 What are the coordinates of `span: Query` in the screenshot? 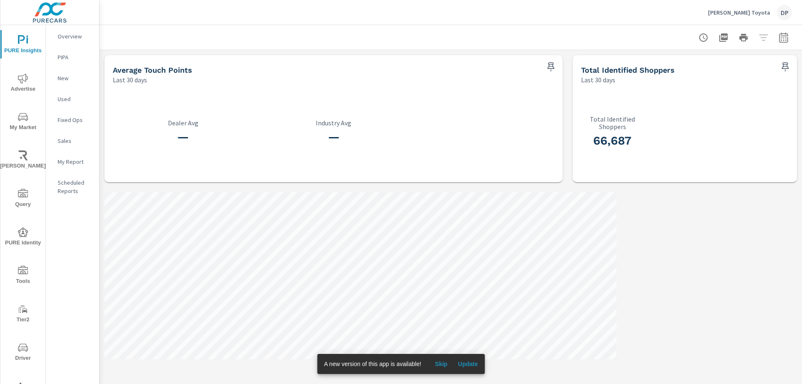 It's located at (23, 199).